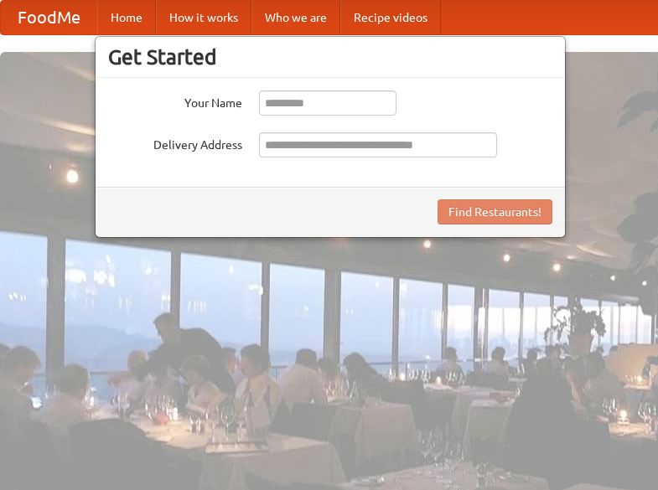 Image resolution: width=658 pixels, height=490 pixels. I want to click on a: FoodMe, so click(49, 18).